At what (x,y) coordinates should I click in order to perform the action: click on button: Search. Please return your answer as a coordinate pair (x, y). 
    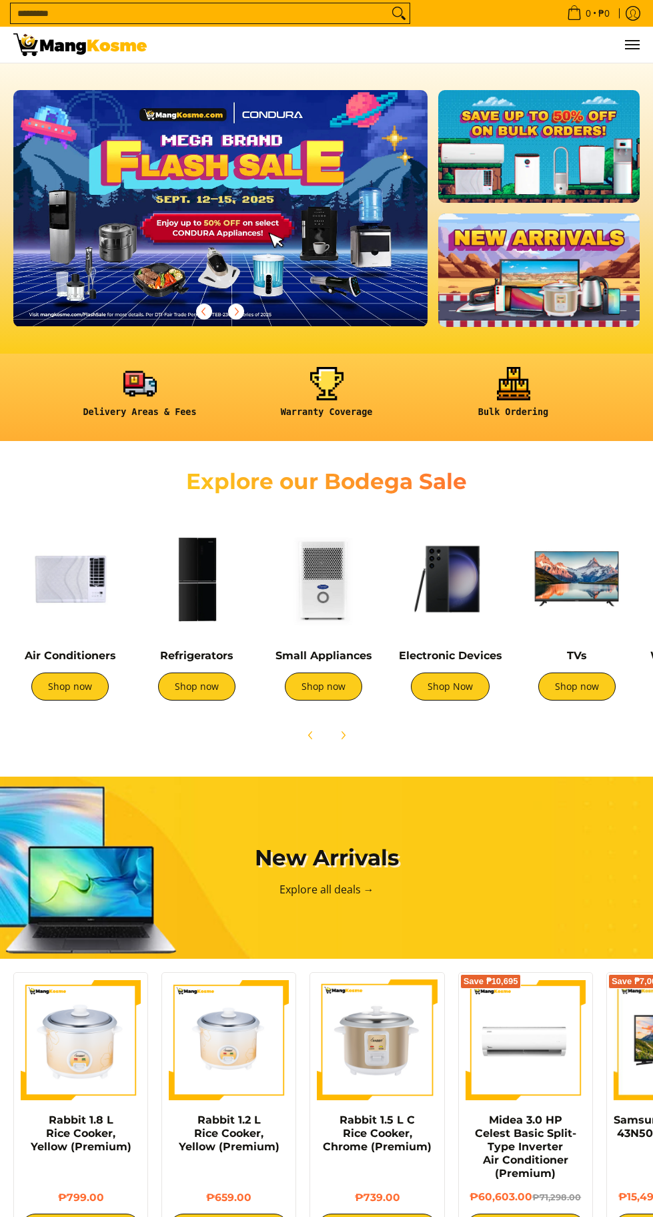
    Looking at the image, I should click on (399, 13).